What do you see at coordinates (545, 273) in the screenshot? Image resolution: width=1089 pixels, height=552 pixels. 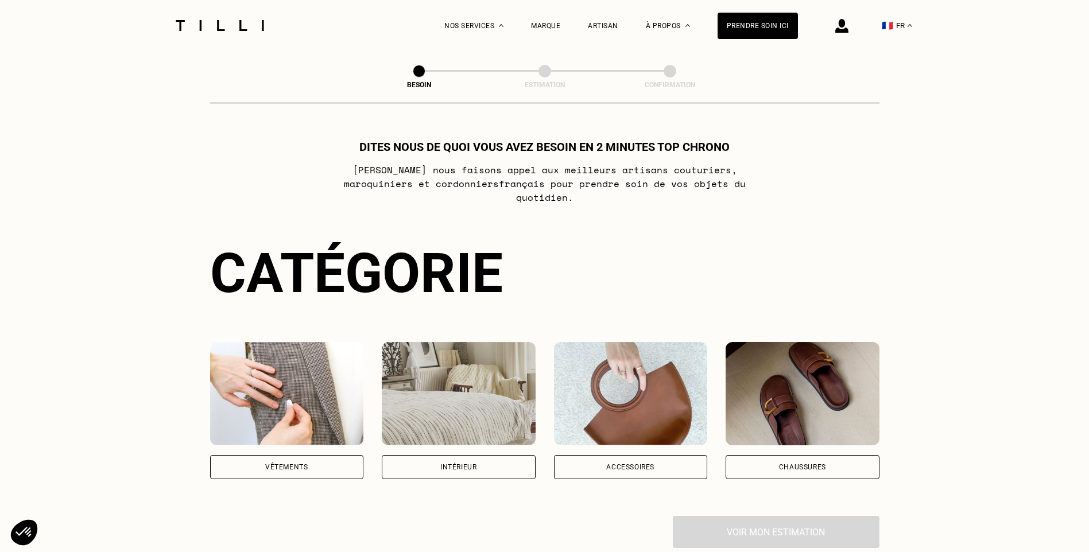 I see `div: Catégorie` at bounding box center [545, 273].